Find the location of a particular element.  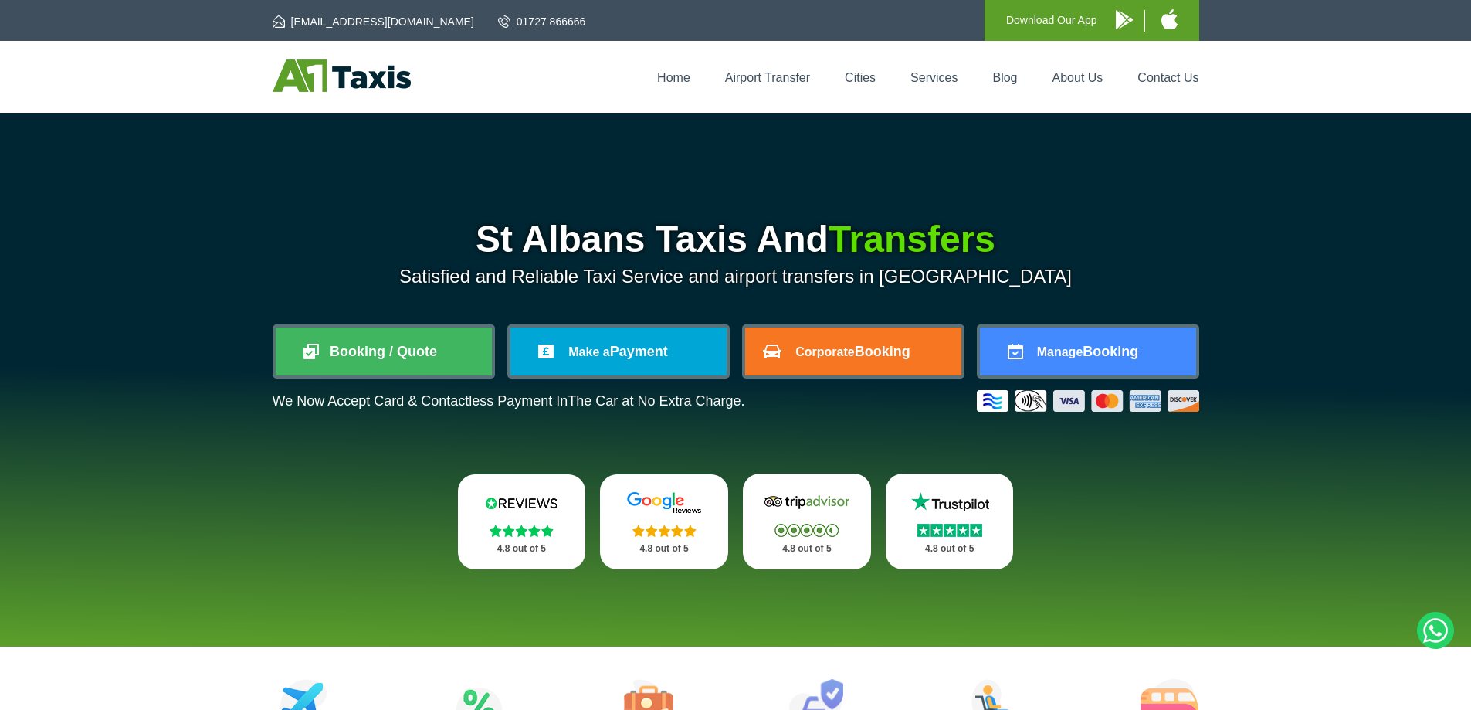

img: Reviews.io is located at coordinates (521, 503).